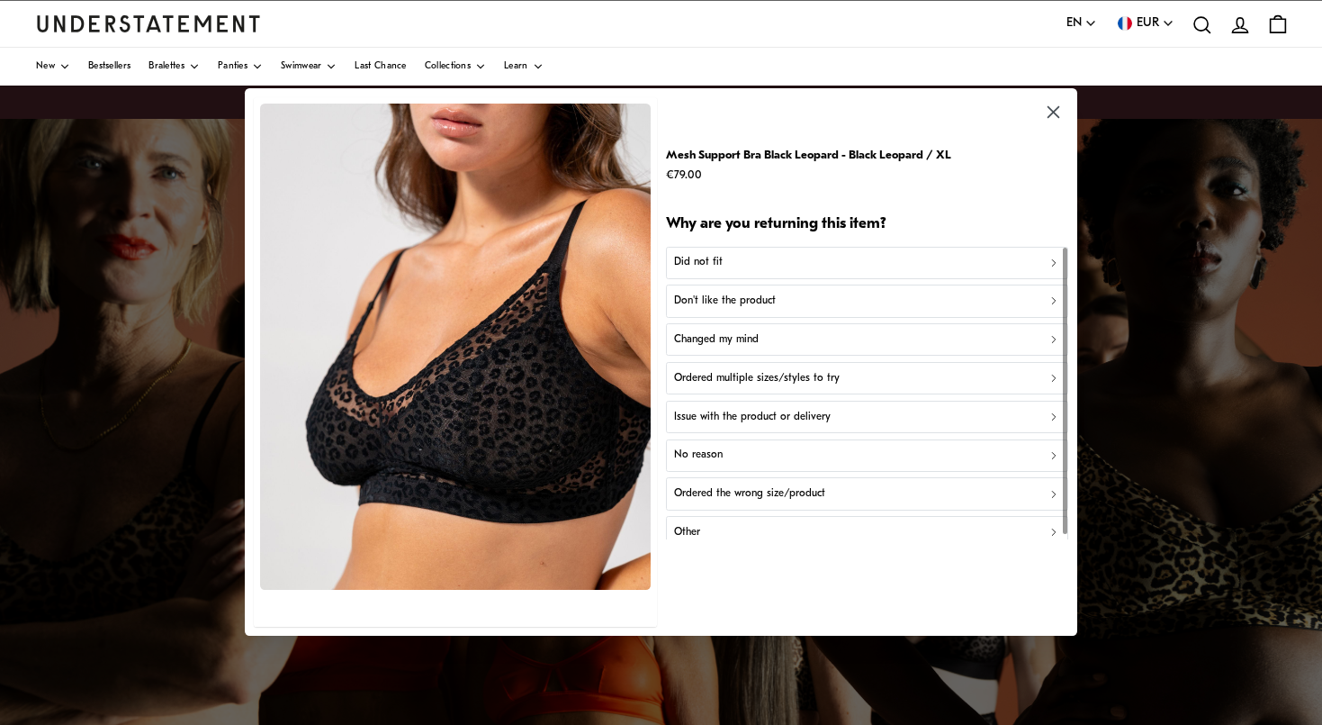 This screenshot has width=1322, height=725. Describe the element at coordinates (309, 67) in the screenshot. I see `a: Swimwear` at that location.